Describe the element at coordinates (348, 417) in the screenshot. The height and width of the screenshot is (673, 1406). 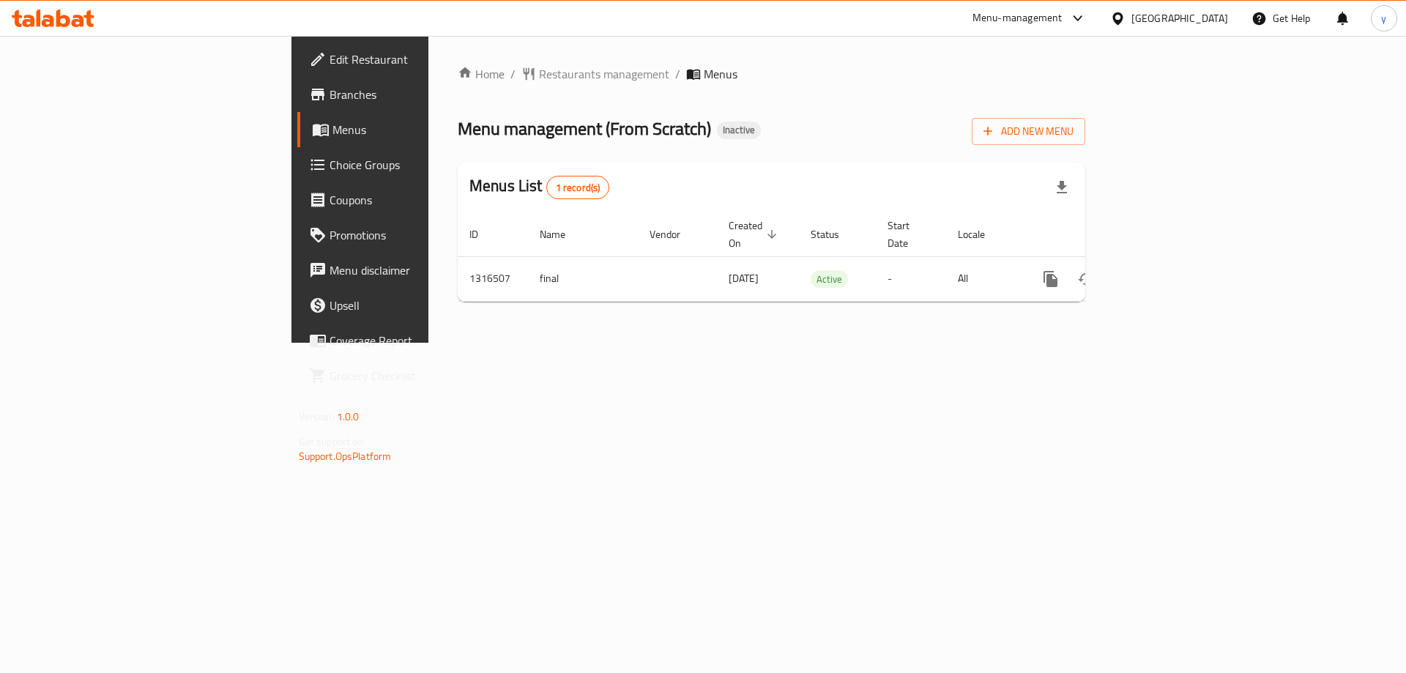
I see `span: 1.0.0` at that location.